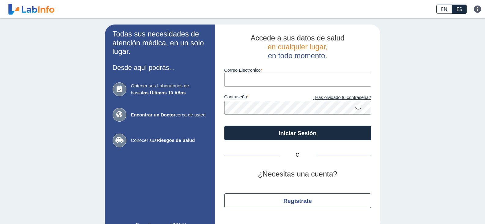  Describe the element at coordinates (160, 67) in the screenshot. I see `h3: Desde aquí podrás...` at that location.